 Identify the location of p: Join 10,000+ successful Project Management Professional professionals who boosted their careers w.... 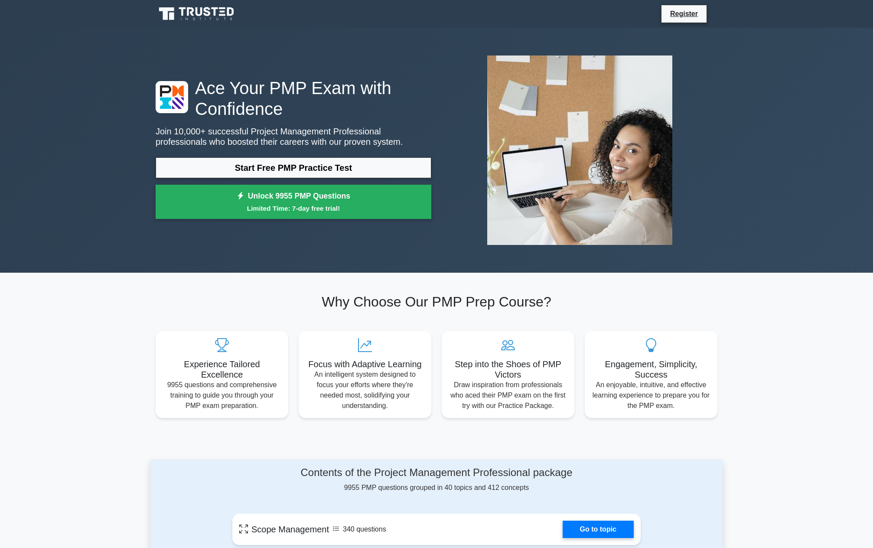
(293, 137).